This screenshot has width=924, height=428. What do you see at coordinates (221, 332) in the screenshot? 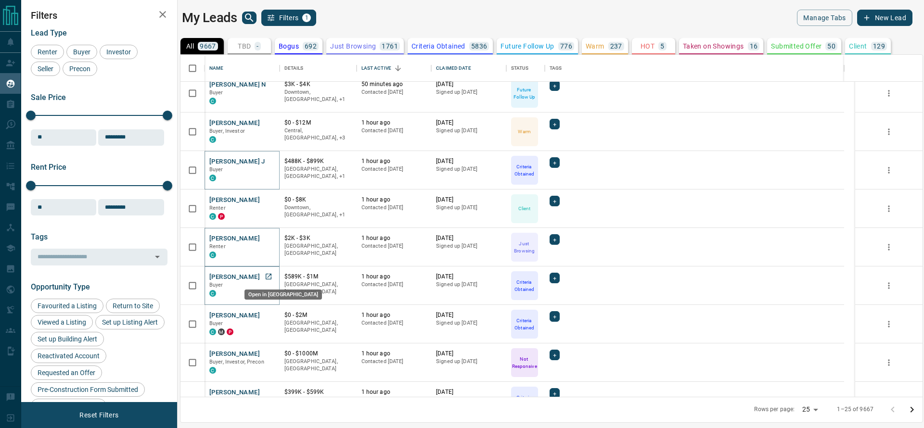
I see `div: mrloft.ca` at bounding box center [221, 332].